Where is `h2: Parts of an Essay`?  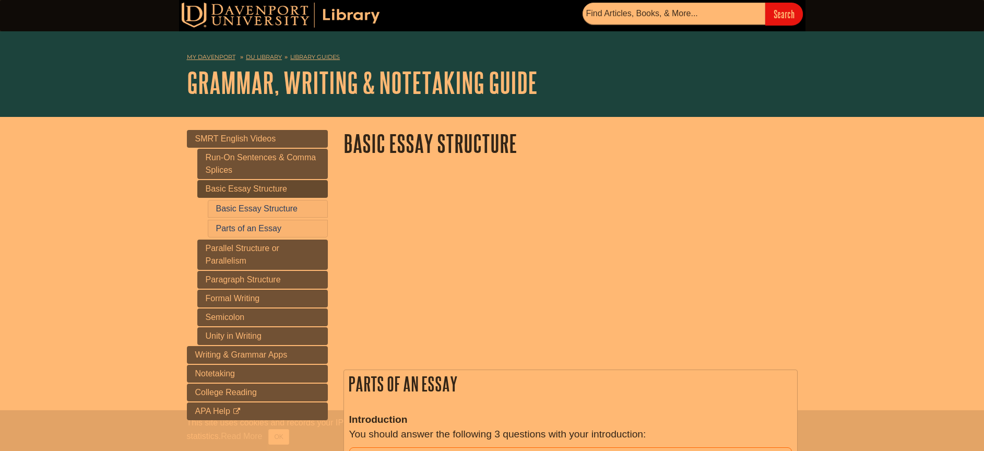 h2: Parts of an Essay is located at coordinates (571, 384).